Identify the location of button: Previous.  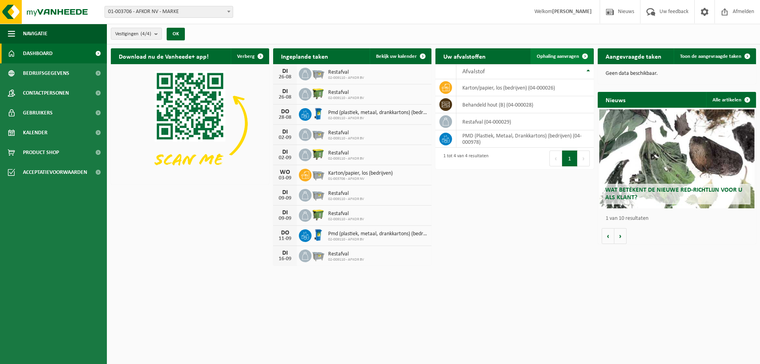
(556, 158).